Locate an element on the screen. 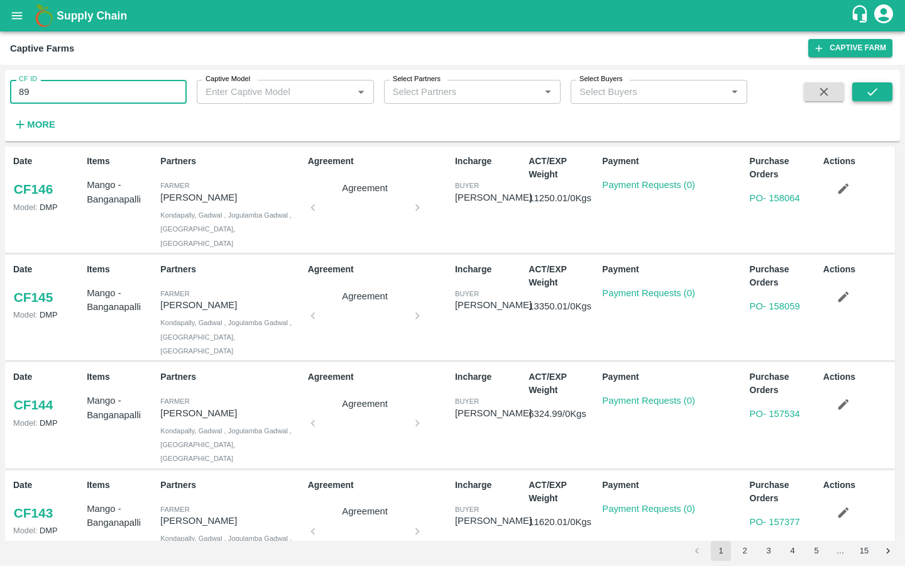 The width and height of the screenshot is (905, 566). a: CF145 is located at coordinates (33, 297).